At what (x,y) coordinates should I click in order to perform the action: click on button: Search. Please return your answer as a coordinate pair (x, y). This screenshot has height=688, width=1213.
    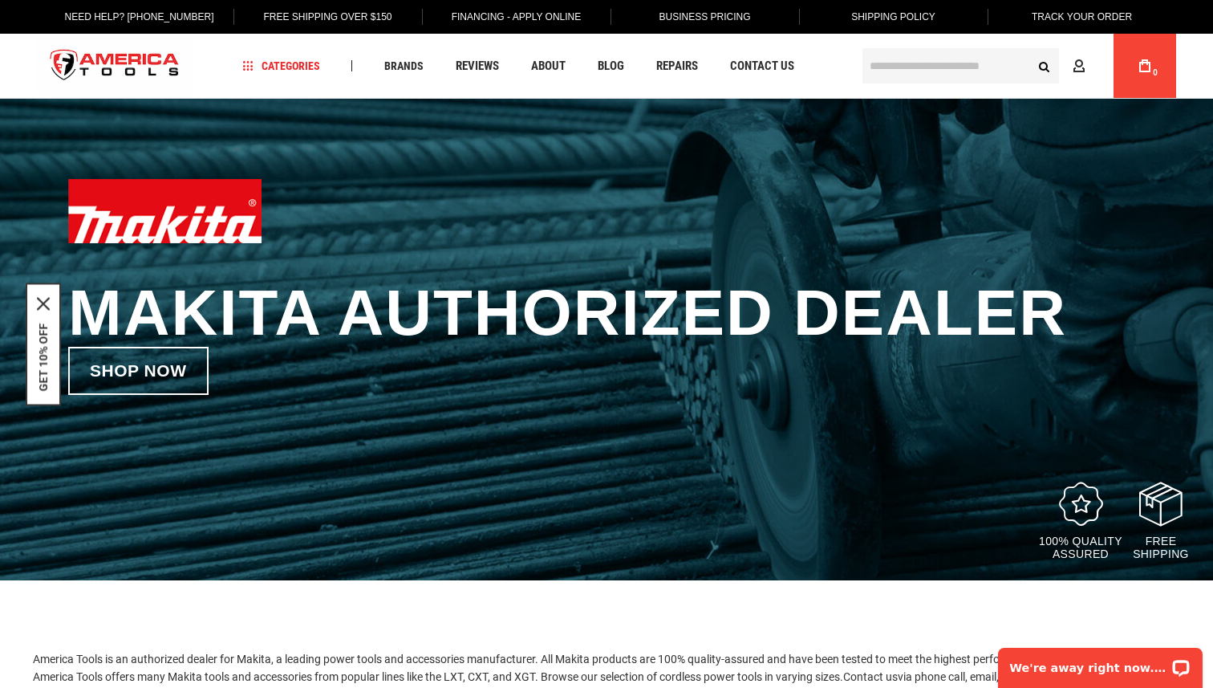
    Looking at the image, I should click on (1044, 66).